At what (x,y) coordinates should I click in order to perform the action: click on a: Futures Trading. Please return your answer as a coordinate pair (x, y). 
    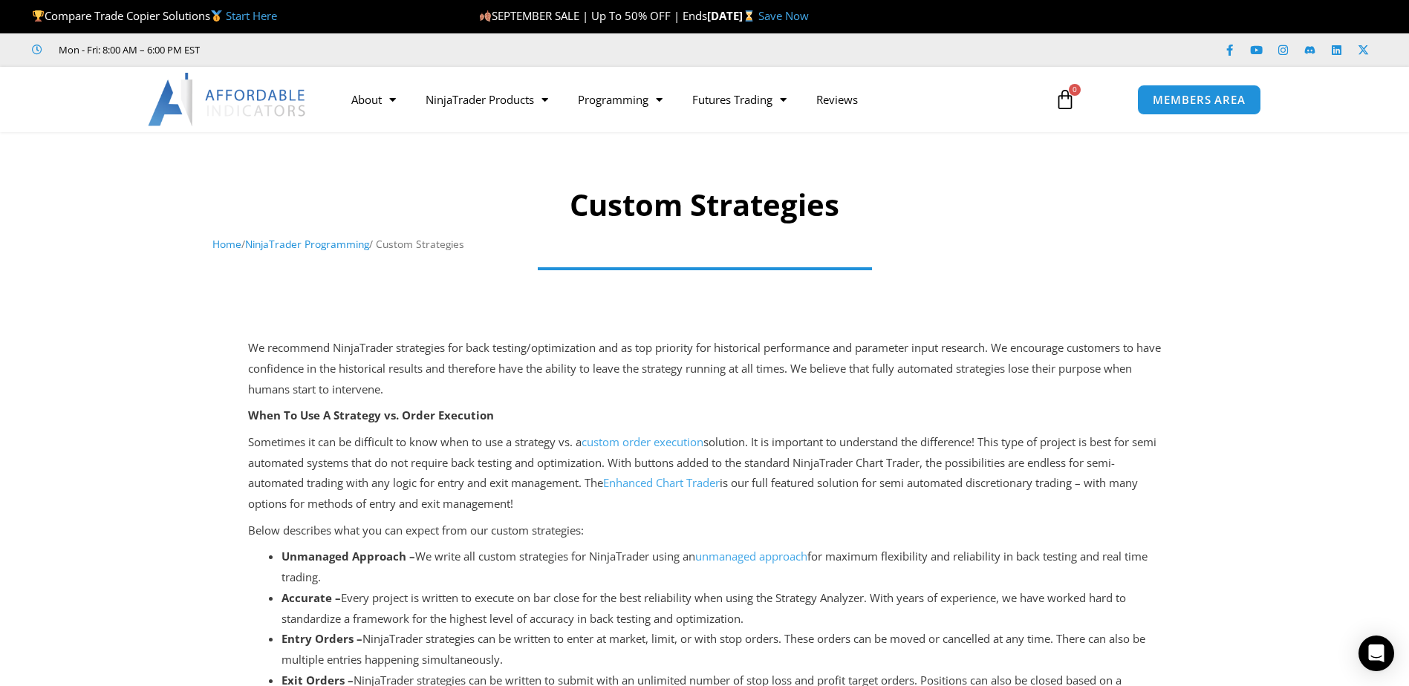
    Looking at the image, I should click on (739, 100).